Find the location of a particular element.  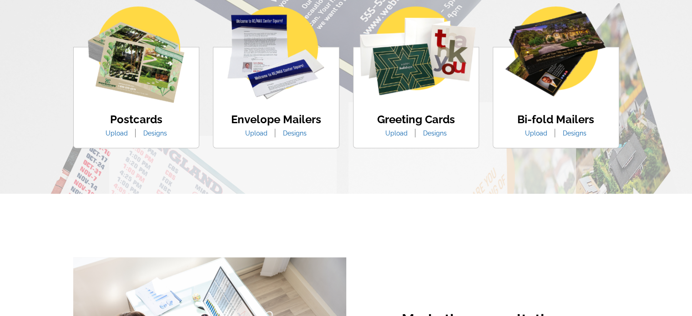

img: bio-fold-mailer.png is located at coordinates (555, 52).